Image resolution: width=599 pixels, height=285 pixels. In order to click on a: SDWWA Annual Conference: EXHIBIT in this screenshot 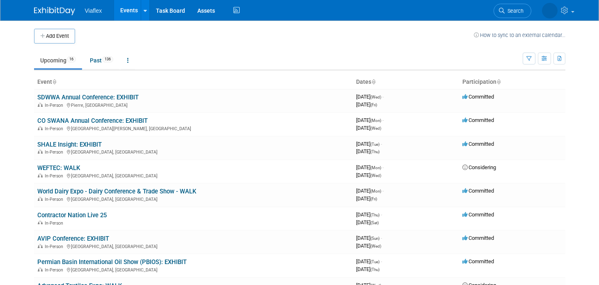, I will do `click(88, 97)`.